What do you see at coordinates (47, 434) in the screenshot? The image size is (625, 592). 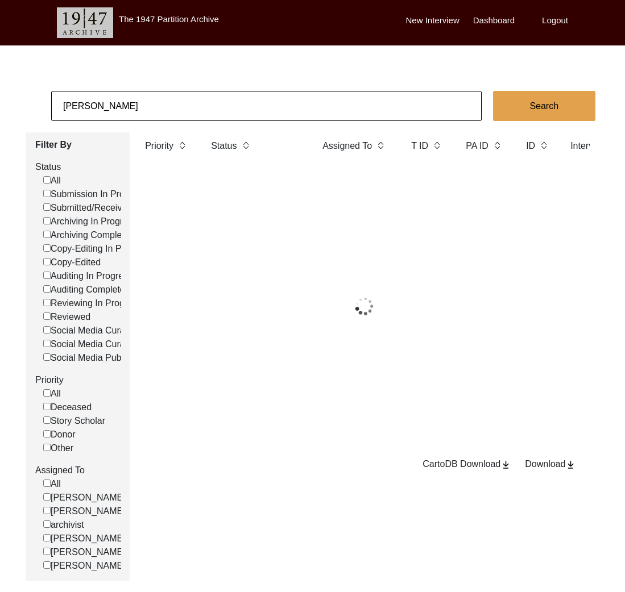 I see `input: Donor` at bounding box center [47, 434].